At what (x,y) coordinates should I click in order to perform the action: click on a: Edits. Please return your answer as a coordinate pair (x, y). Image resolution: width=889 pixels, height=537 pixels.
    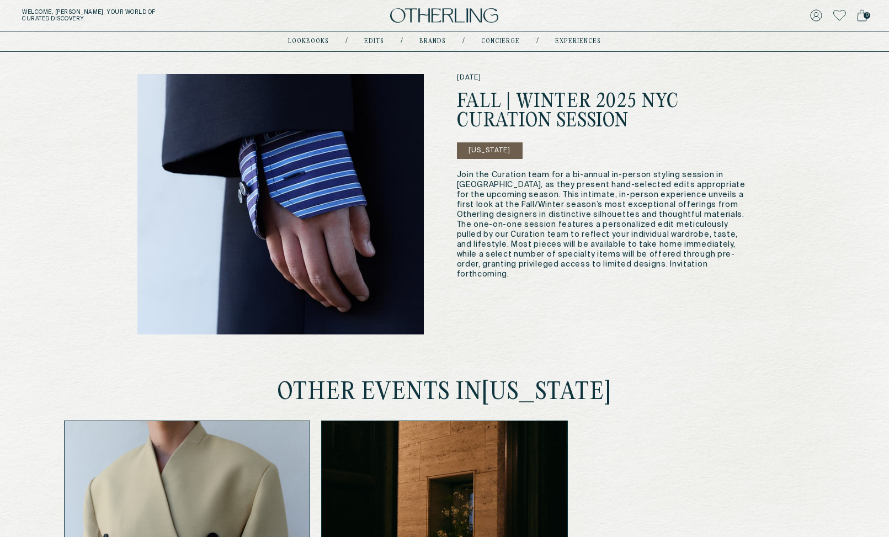
    Looking at the image, I should click on (374, 41).